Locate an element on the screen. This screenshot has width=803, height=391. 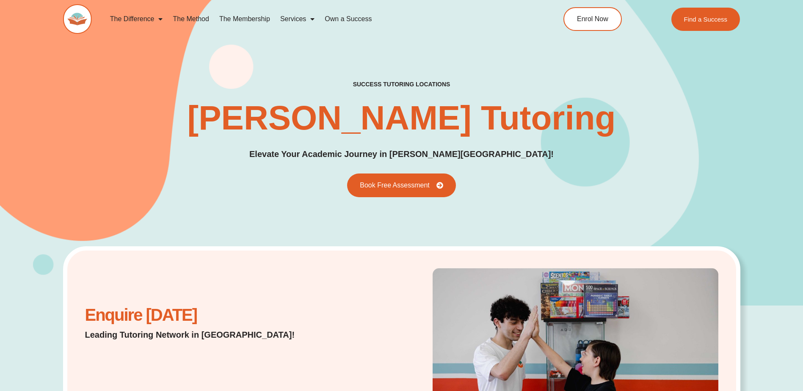
h2: success tutoring locations is located at coordinates (402, 84).